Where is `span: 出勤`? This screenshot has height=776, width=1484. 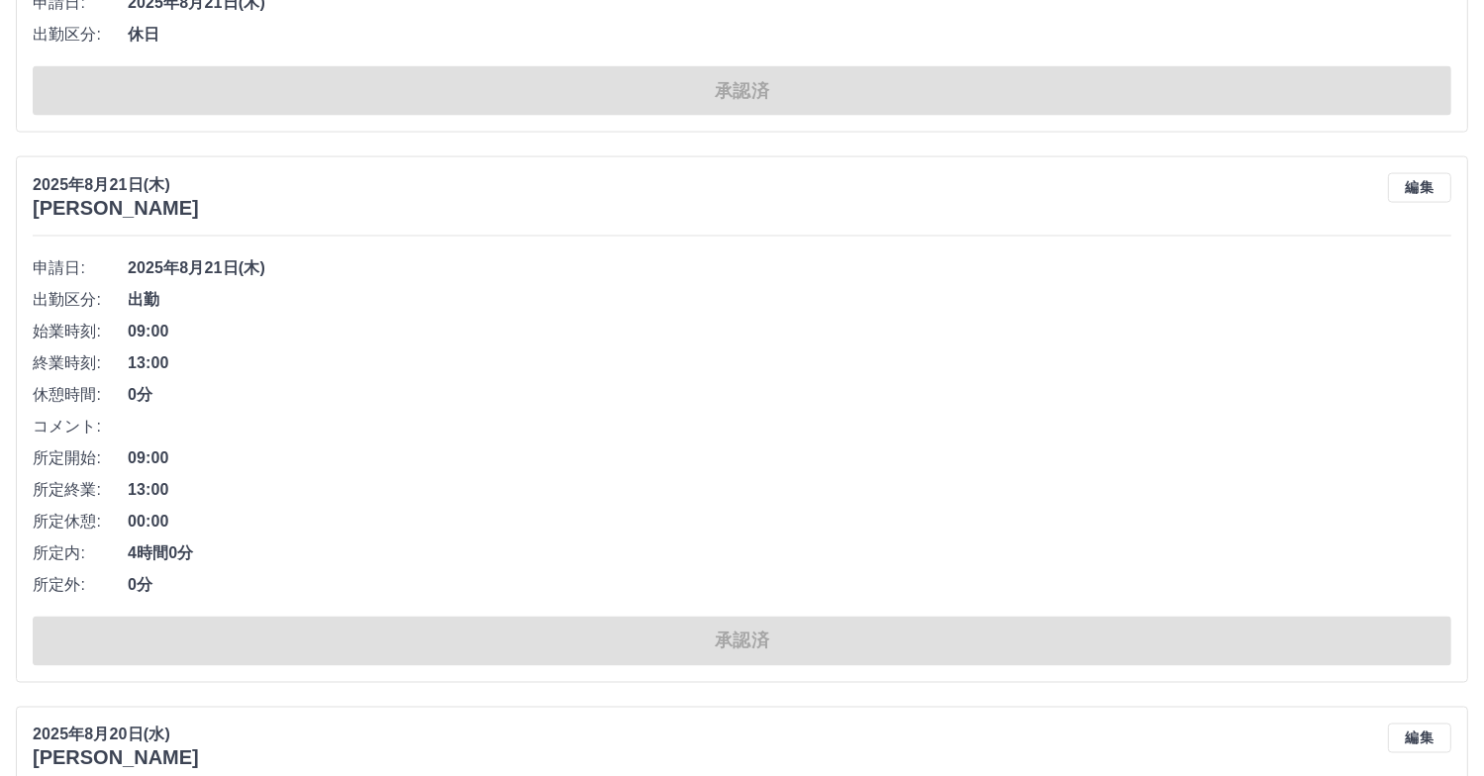 span: 出勤 is located at coordinates (789, 300).